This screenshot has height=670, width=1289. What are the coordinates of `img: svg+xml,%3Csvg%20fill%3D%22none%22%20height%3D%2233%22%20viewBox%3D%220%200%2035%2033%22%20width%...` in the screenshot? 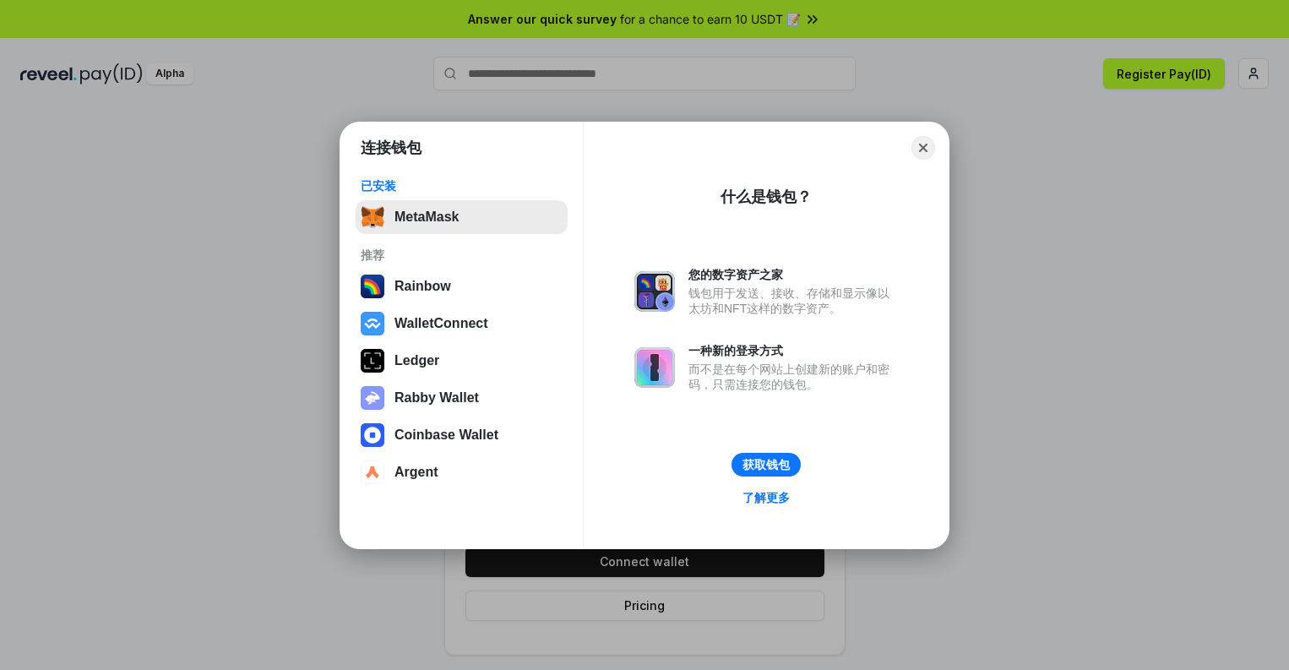 It's located at (373, 217).